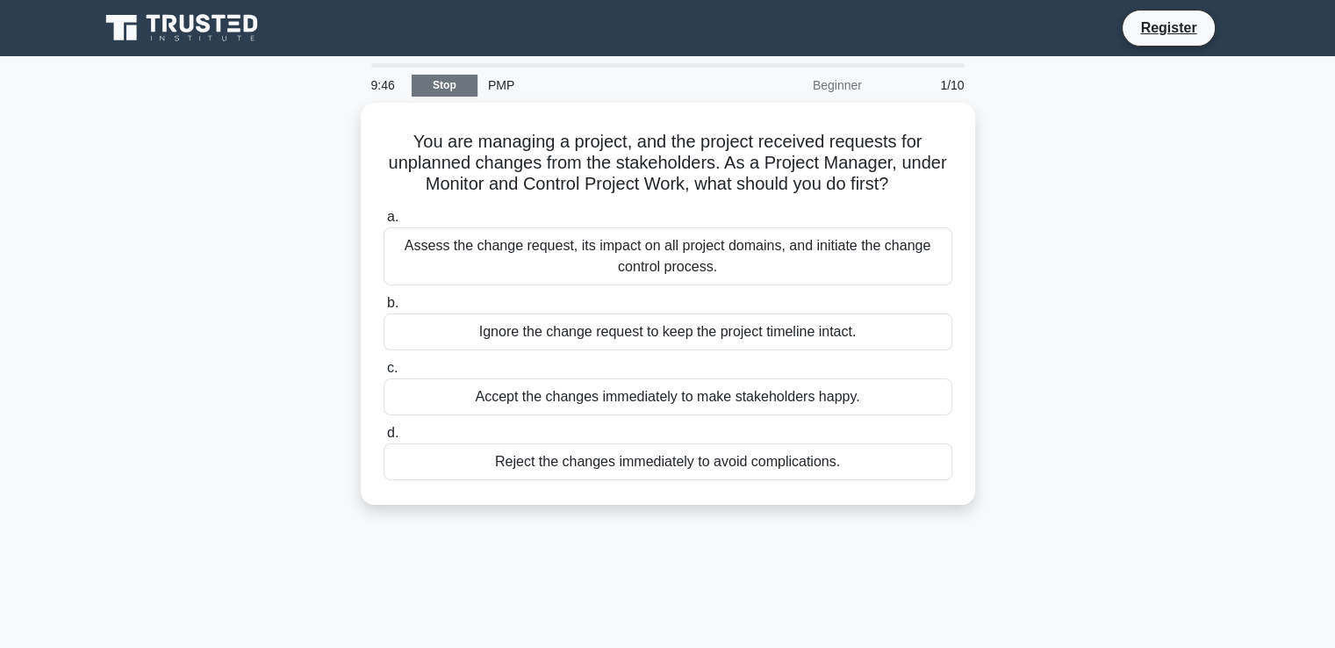 This screenshot has width=1335, height=648. Describe the element at coordinates (1168, 27) in the screenshot. I see `a: Register` at that location.